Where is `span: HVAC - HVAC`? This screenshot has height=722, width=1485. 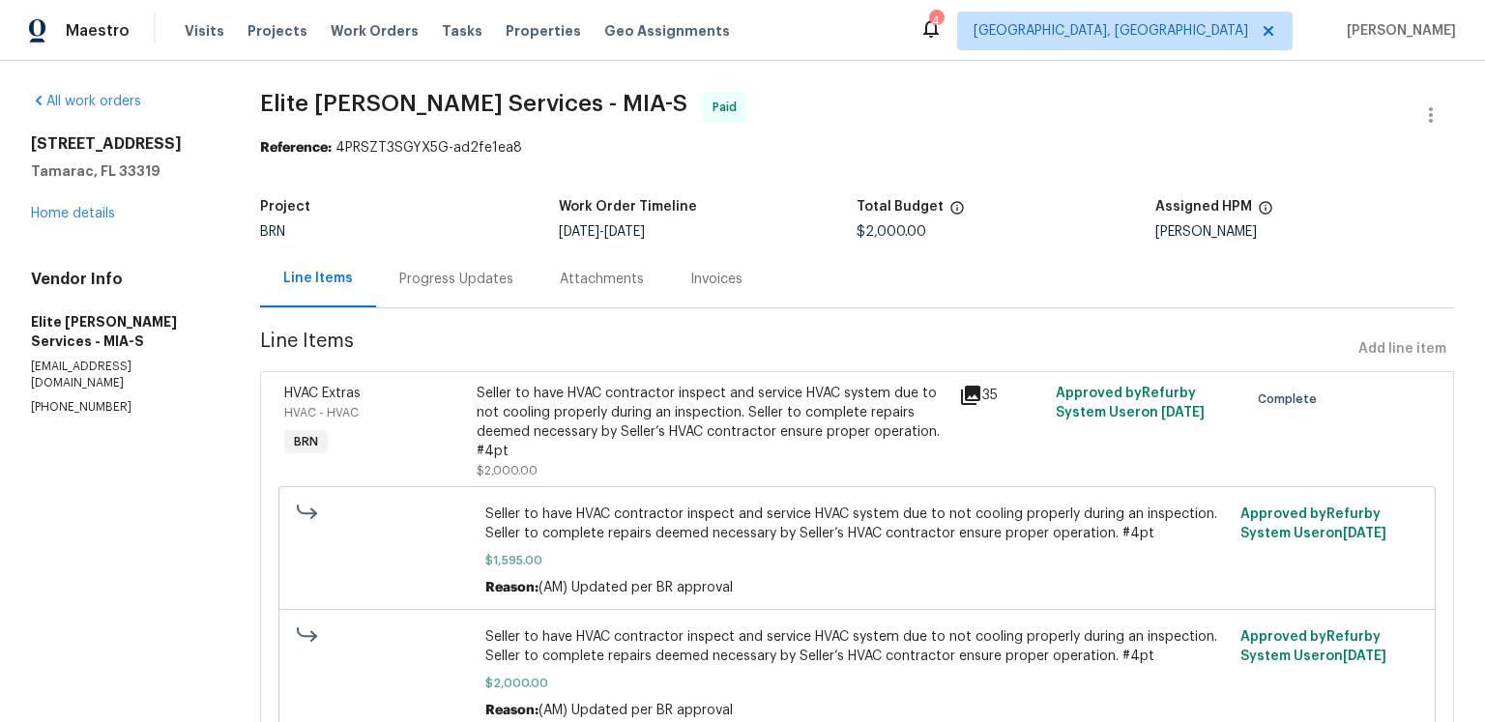 span: HVAC - HVAC is located at coordinates (321, 413).